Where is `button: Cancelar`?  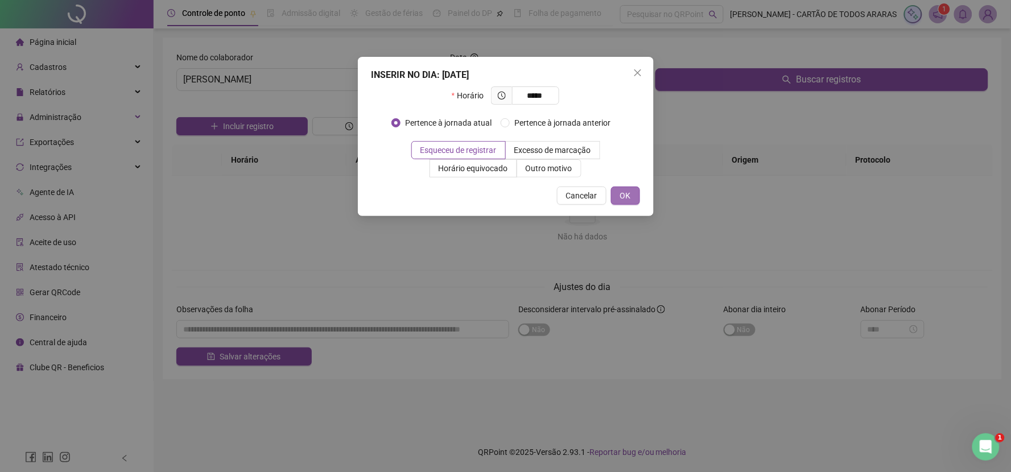
button: Cancelar is located at coordinates (581, 196).